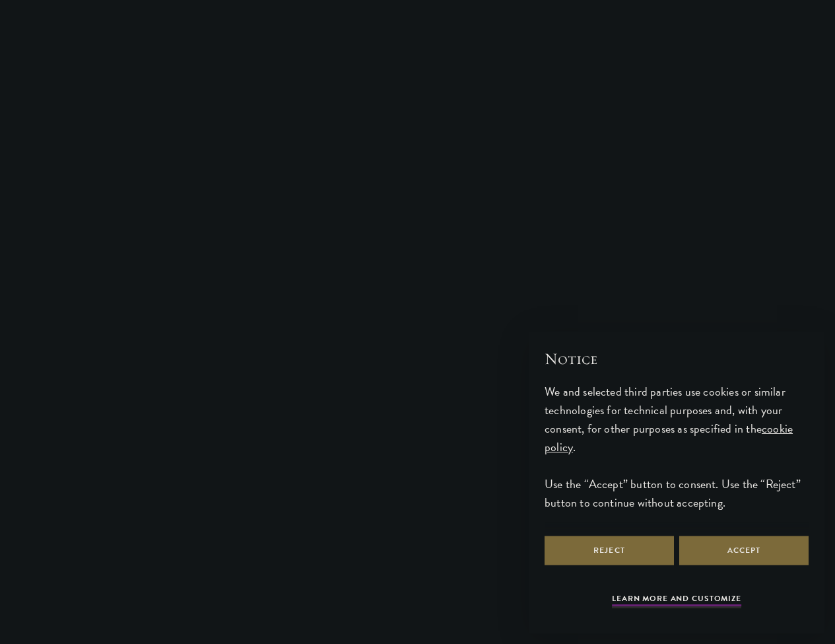  What do you see at coordinates (609, 550) in the screenshot?
I see `button: Reject` at bounding box center [609, 550].